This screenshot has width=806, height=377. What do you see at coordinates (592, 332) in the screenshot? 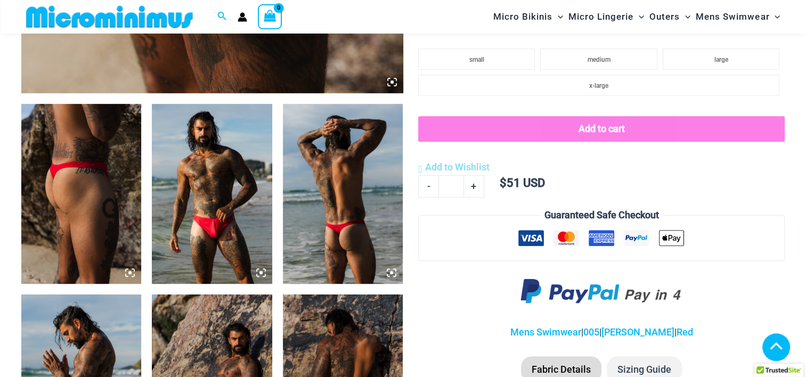
I see `a: 005` at bounding box center [592, 332].